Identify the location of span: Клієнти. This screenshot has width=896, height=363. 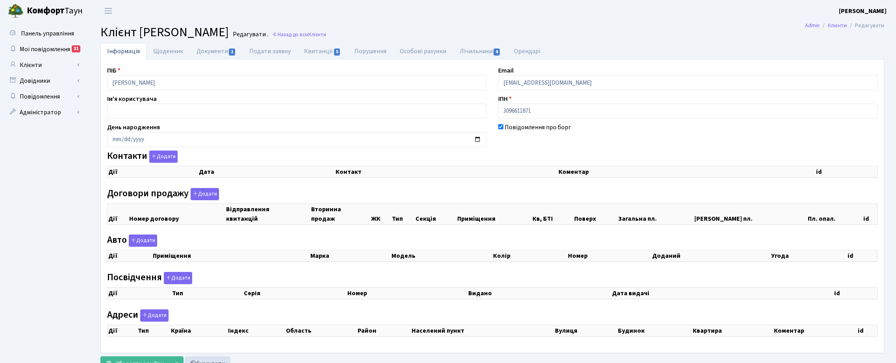
(317, 34).